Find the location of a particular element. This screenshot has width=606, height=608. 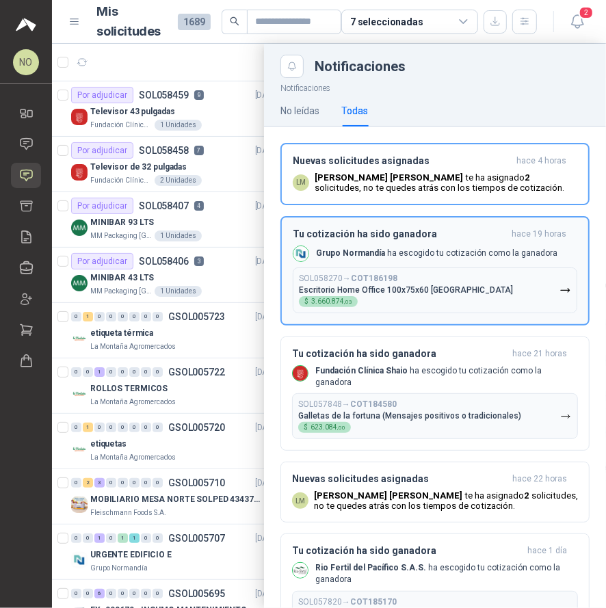

span: hace 19 horas is located at coordinates (539, 234).